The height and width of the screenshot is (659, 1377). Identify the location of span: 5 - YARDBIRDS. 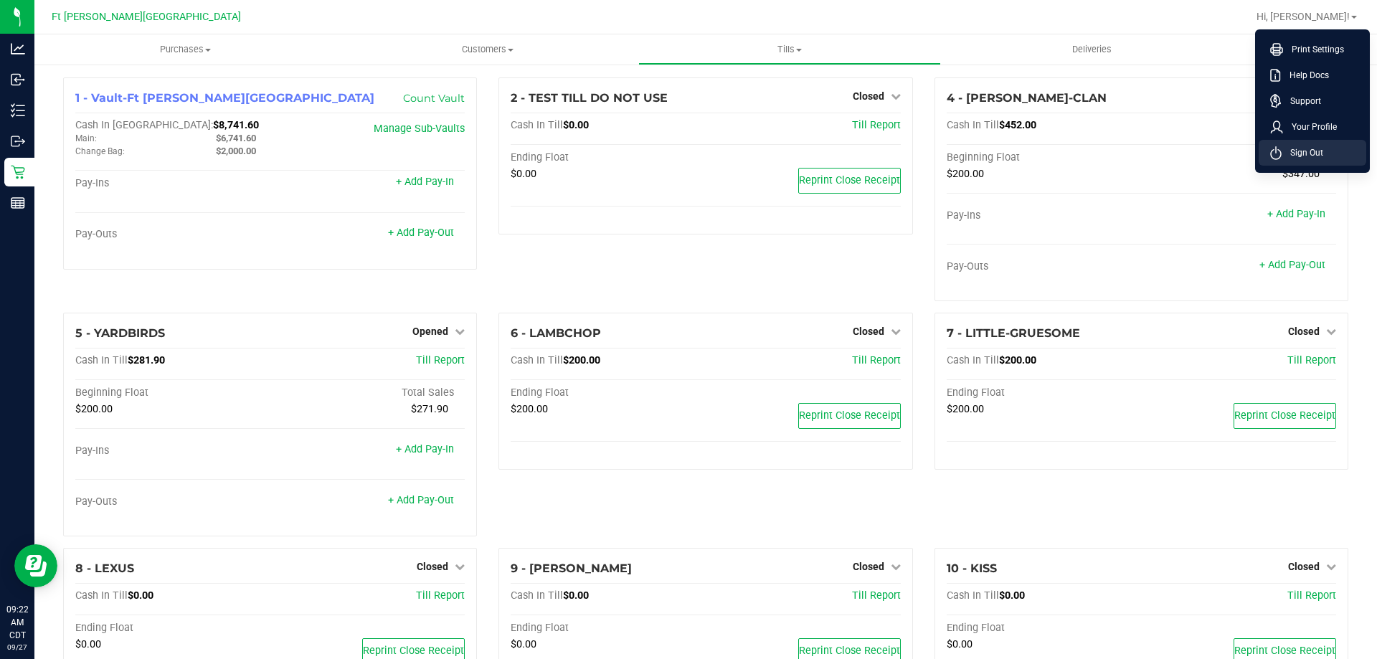
(120, 333).